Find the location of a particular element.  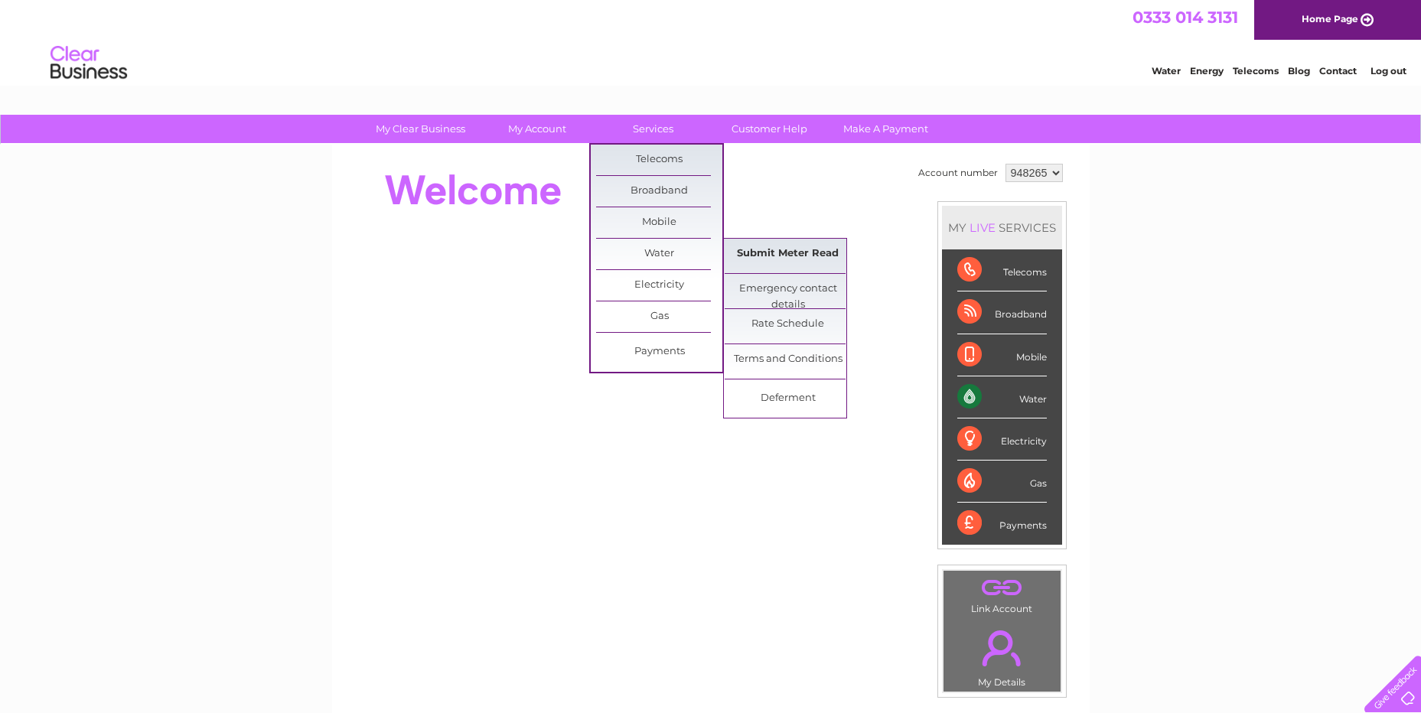

div: Gas is located at coordinates (1002, 481).